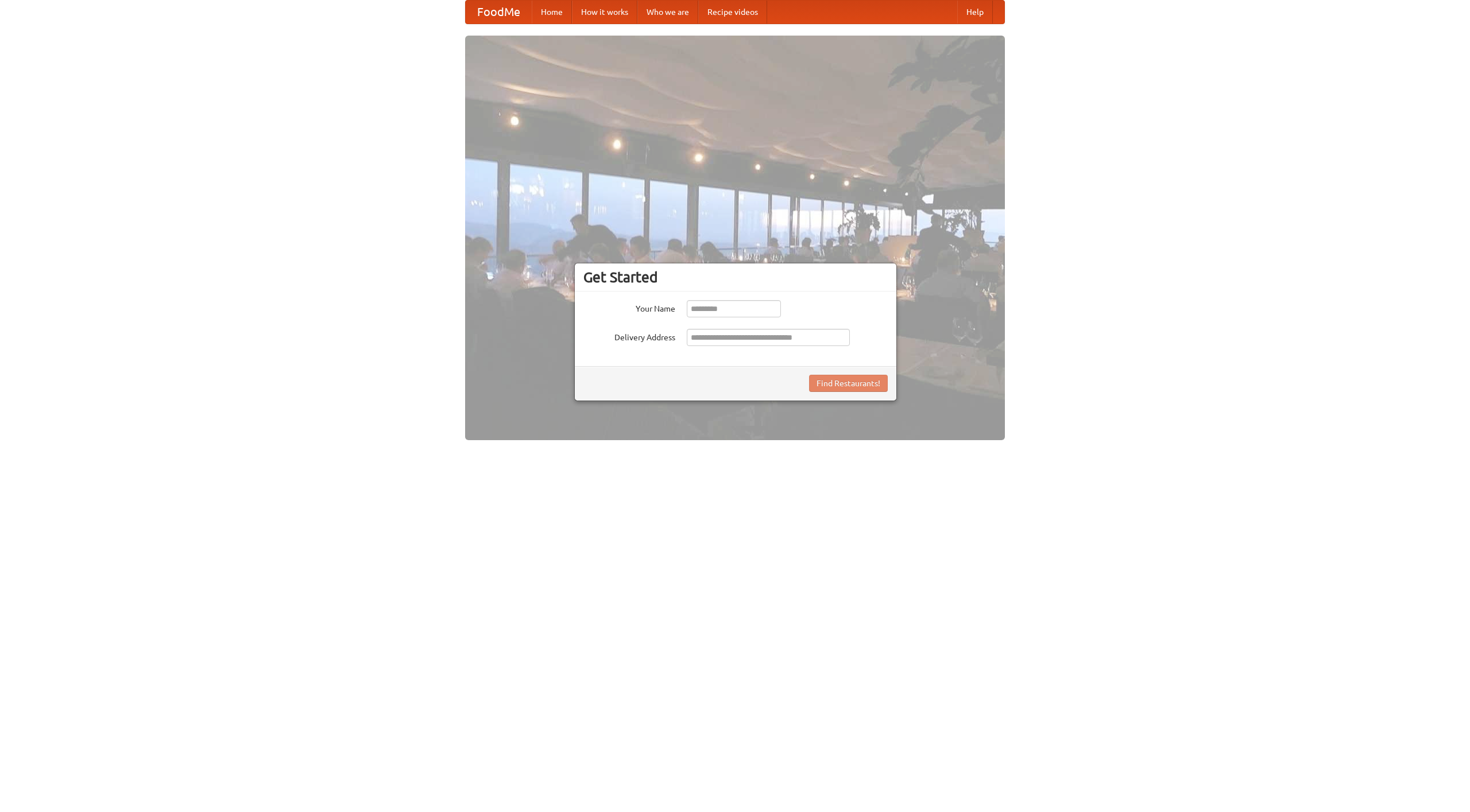 Image resolution: width=1470 pixels, height=812 pixels. Describe the element at coordinates (975, 12) in the screenshot. I see `a: Help` at that location.